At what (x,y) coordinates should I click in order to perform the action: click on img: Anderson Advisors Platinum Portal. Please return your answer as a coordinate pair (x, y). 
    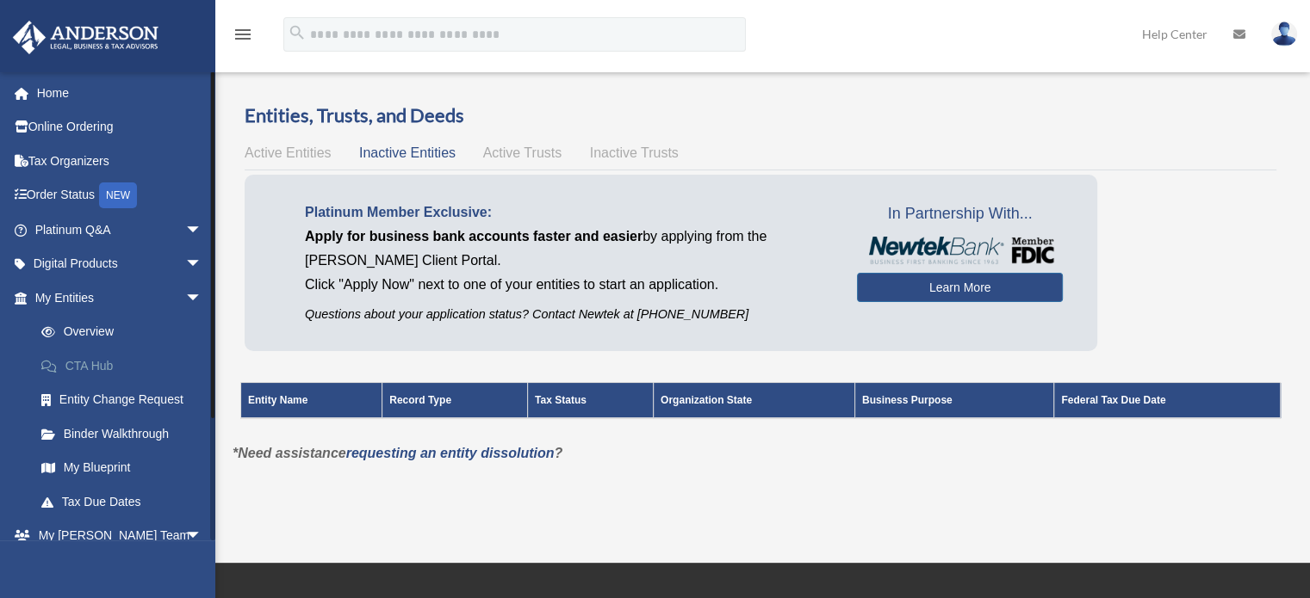
    Looking at the image, I should click on (85, 37).